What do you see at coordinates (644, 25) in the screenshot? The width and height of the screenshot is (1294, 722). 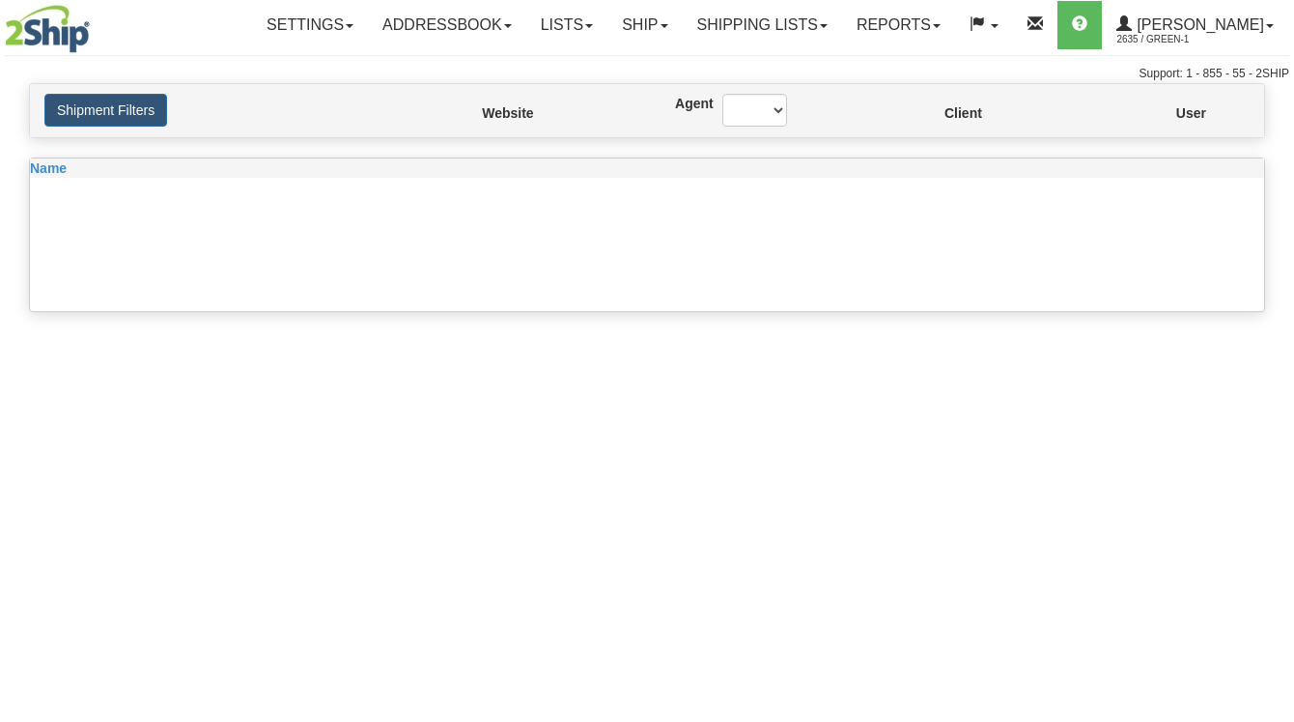 I see `a: Ship` at bounding box center [644, 25].